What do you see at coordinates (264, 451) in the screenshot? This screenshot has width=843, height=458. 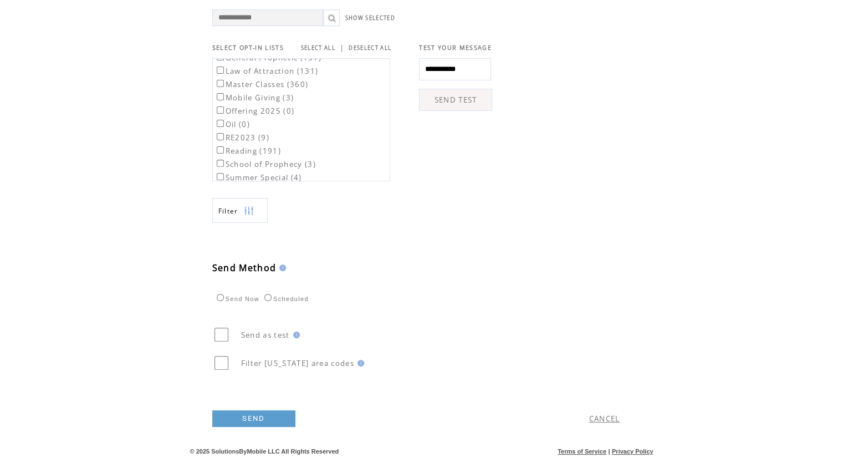 I see `span: © 2025 SolutionsByMobile LLC All Rights Reserved` at bounding box center [264, 451].